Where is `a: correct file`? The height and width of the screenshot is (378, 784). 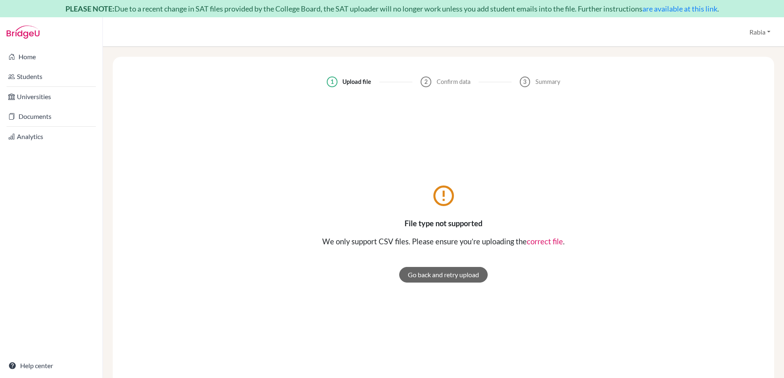
a: correct file is located at coordinates (545, 242).